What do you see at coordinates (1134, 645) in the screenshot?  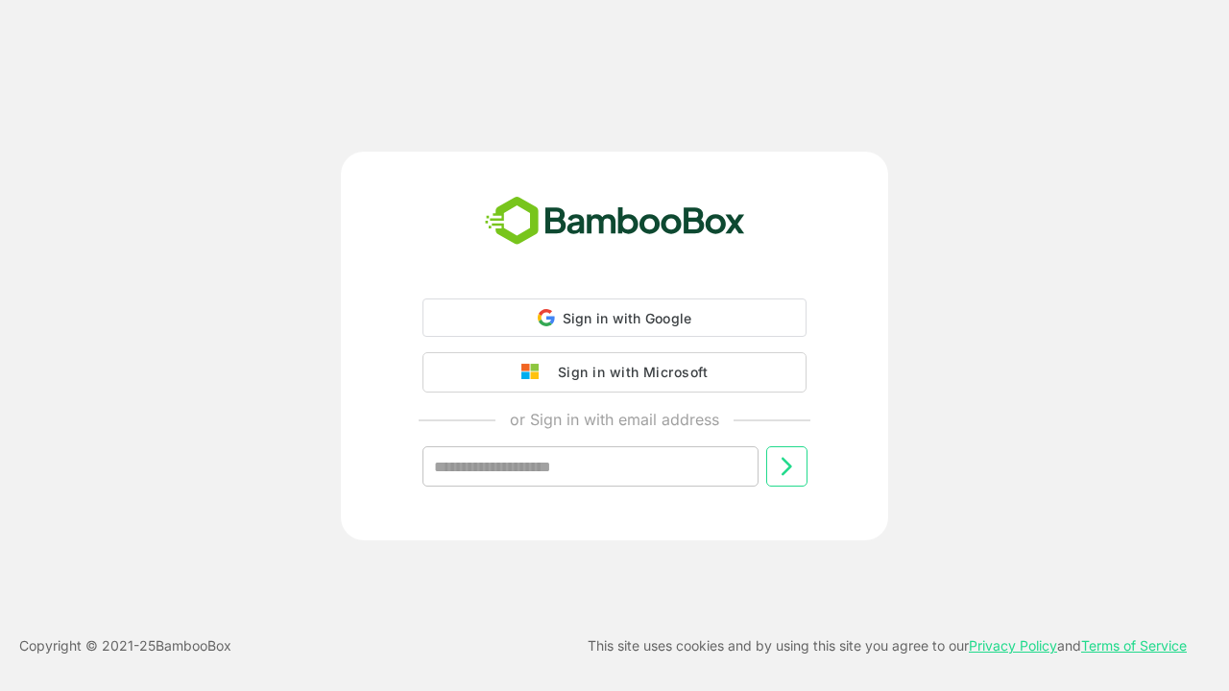 I see `a: Terms of Service` at bounding box center [1134, 645].